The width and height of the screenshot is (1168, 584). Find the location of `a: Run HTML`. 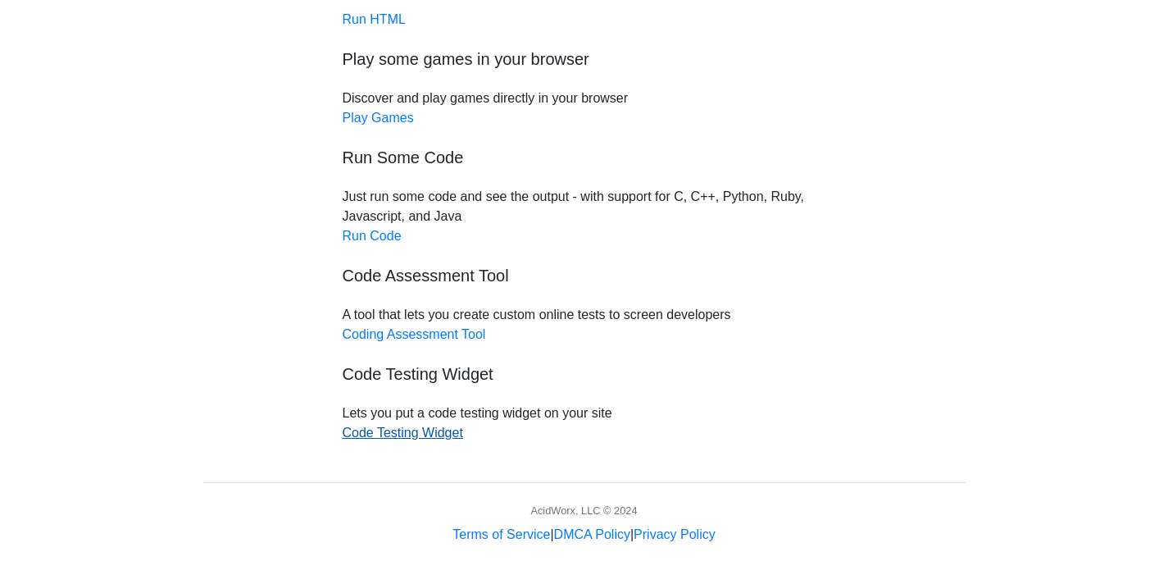

a: Run HTML is located at coordinates (374, 19).